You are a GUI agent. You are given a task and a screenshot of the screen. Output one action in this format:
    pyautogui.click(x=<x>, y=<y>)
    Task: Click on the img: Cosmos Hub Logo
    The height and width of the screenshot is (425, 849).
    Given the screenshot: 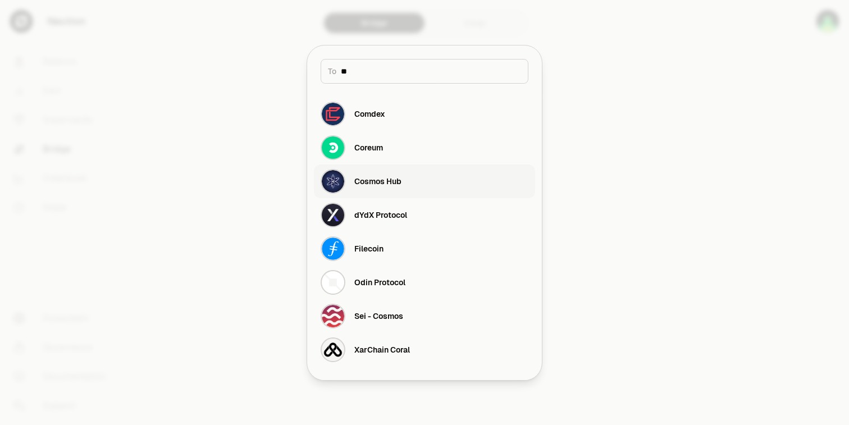 What is the action you would take?
    pyautogui.click(x=333, y=181)
    